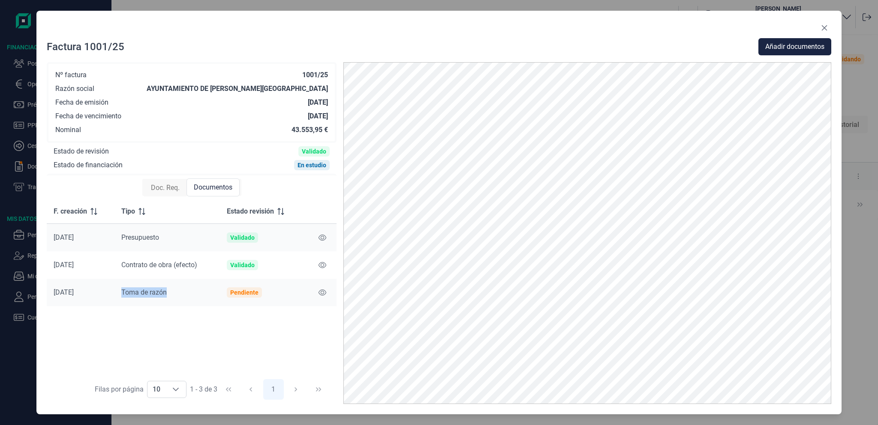  I want to click on span: 1 - 3 de 3, so click(204, 389).